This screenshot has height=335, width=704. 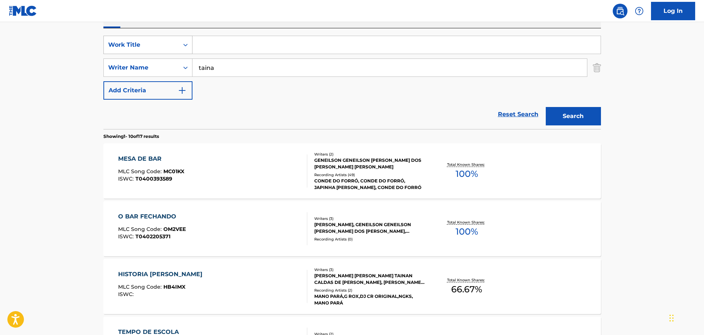 What do you see at coordinates (686, 318) in the screenshot?
I see `div: Chat Widget` at bounding box center [686, 318].